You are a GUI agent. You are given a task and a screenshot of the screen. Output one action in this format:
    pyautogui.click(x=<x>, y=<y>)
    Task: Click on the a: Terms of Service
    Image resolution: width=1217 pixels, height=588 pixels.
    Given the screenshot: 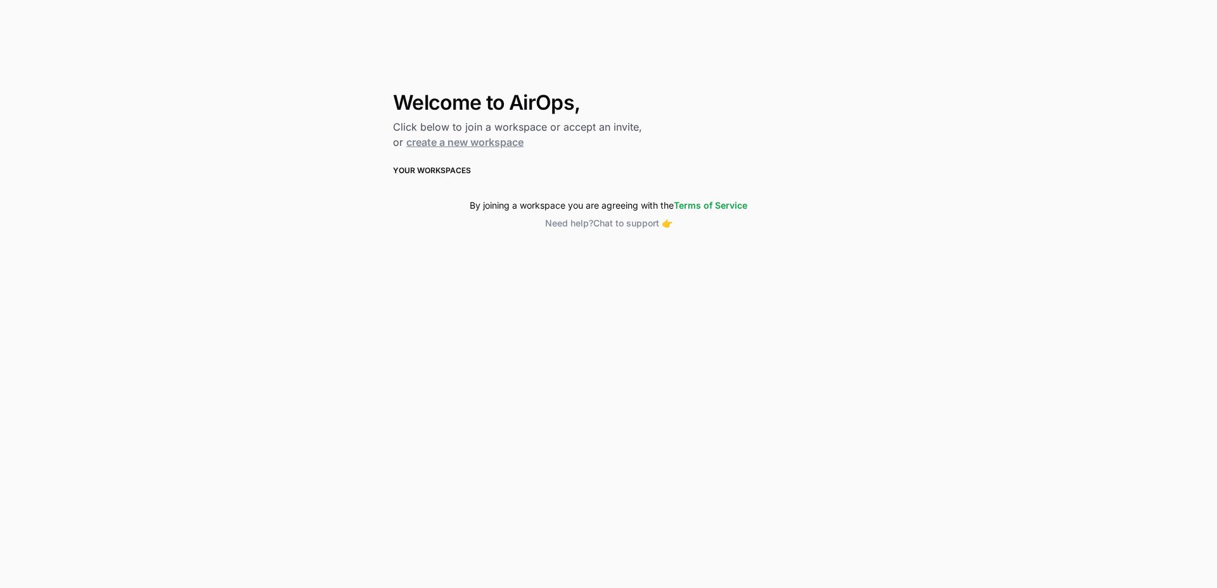 What is the action you would take?
    pyautogui.click(x=711, y=205)
    